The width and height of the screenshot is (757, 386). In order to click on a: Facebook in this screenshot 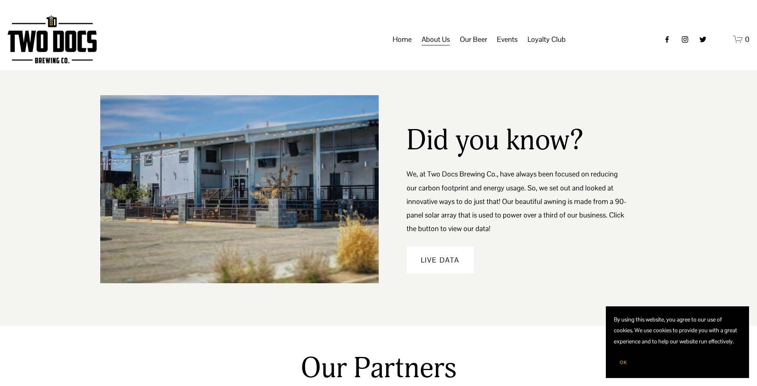, I will do `click(667, 39)`.